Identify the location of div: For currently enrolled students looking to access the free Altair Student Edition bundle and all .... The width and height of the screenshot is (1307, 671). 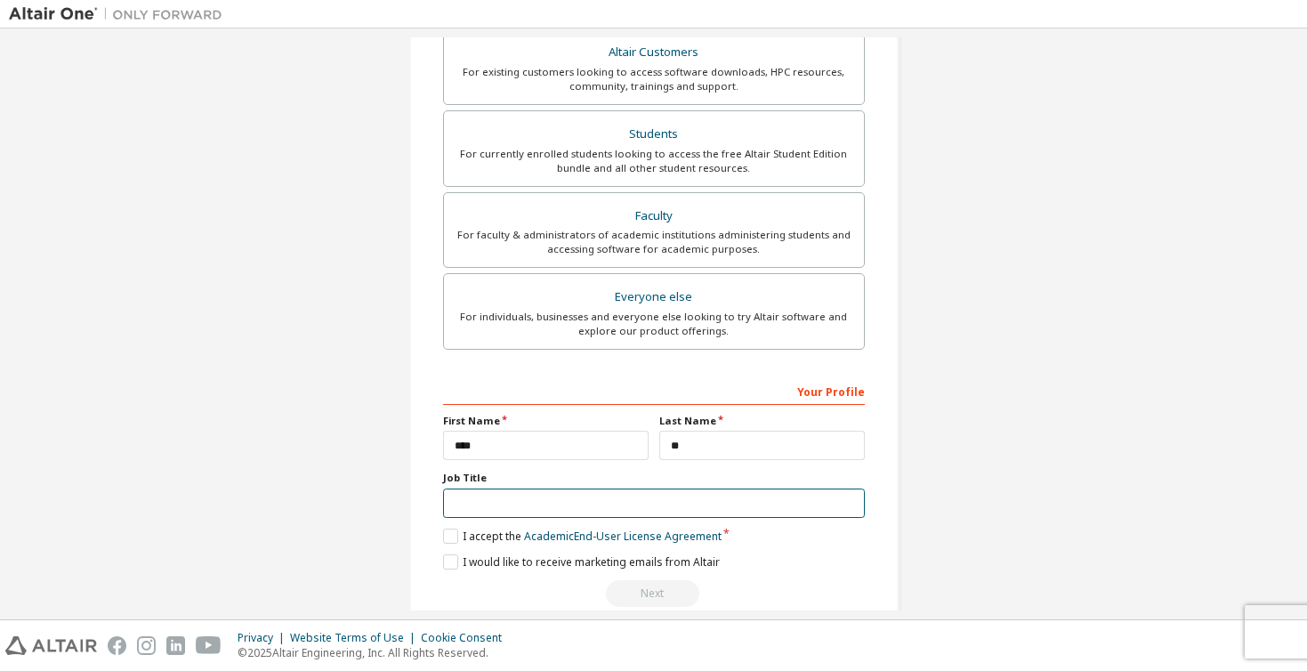
(654, 161).